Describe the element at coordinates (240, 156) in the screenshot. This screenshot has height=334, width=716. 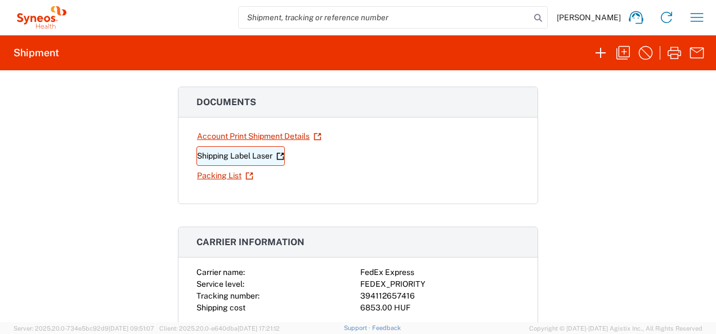
I see `a: Shipping Label Laser` at that location.